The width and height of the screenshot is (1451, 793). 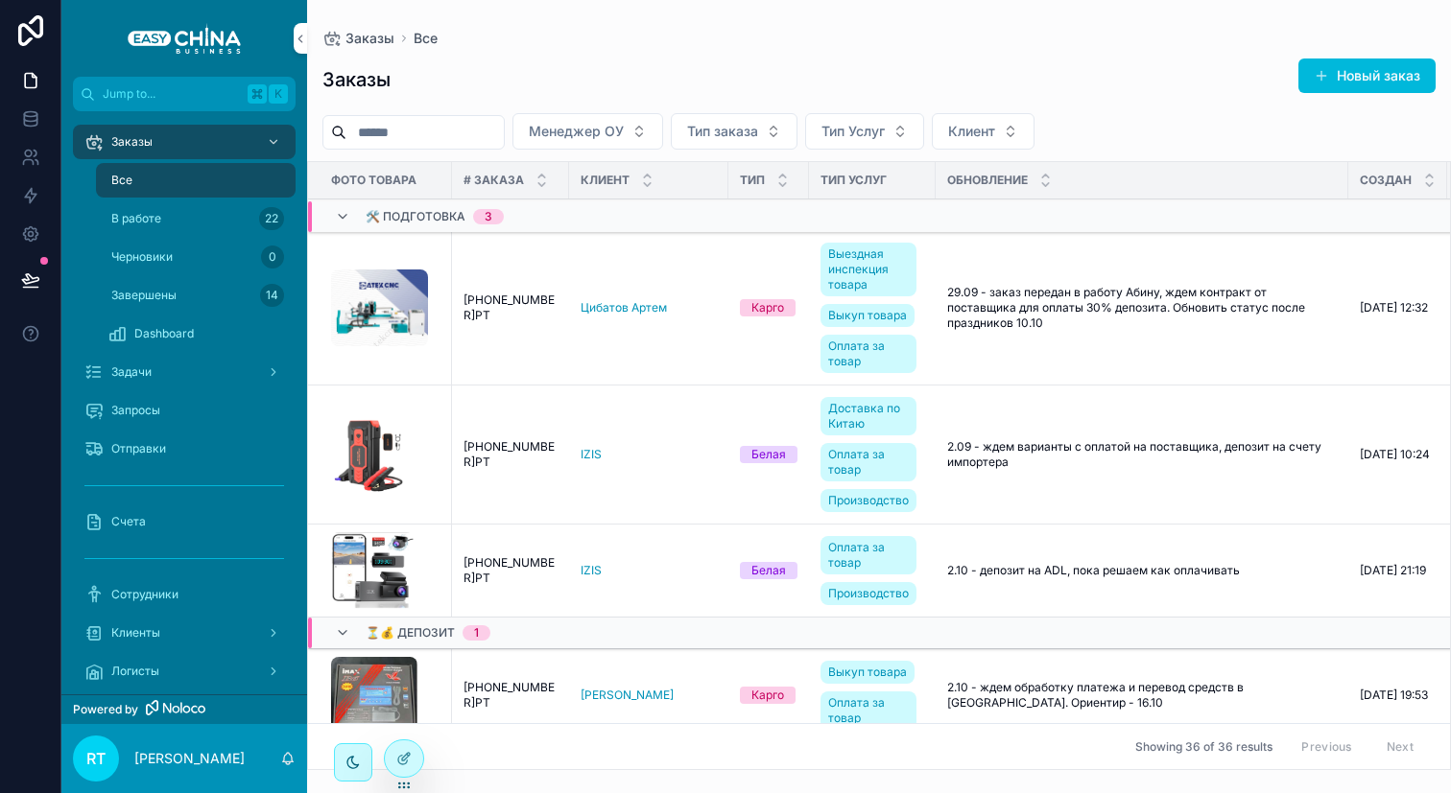 I want to click on span: 🛠 Подготовка, so click(x=415, y=217).